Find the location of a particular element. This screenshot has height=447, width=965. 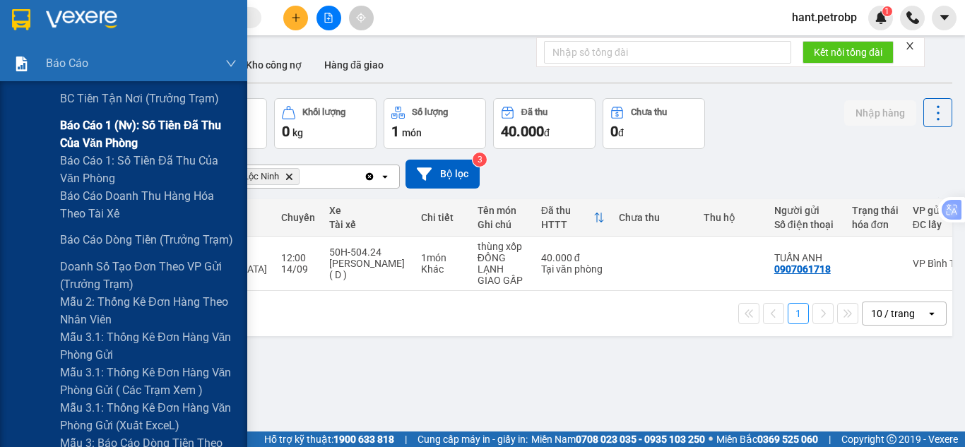

span: Báo cáo 1 (nv): Số tiền đã thu của văn phòng is located at coordinates (148, 134).